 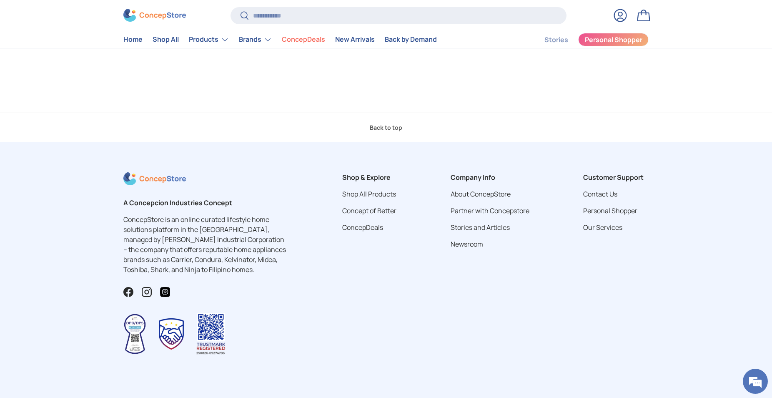 I want to click on a: About ConcepStore, so click(x=480, y=194).